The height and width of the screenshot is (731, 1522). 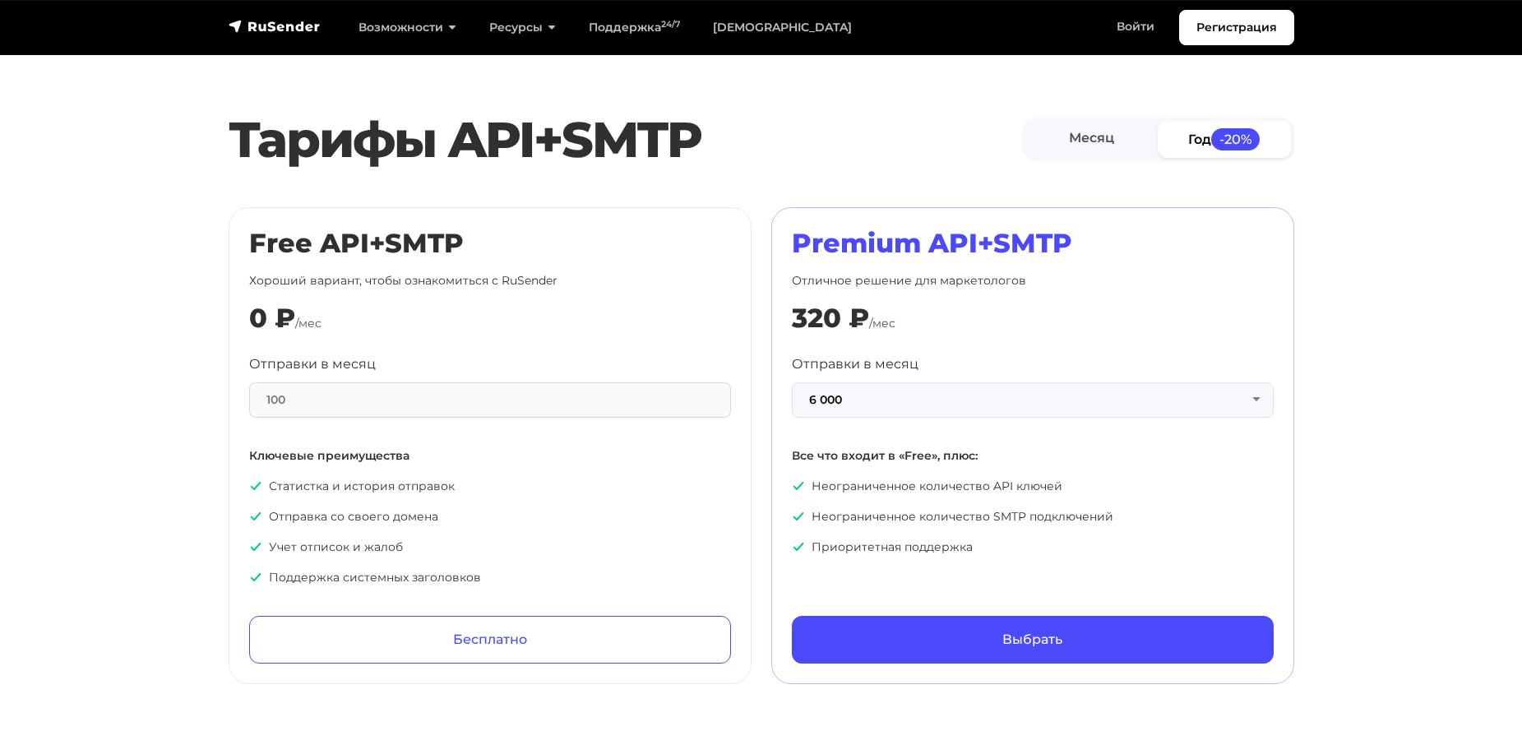 What do you see at coordinates (490, 280) in the screenshot?
I see `p: Хороший вариант, чтобы ознакомиться с RuSender` at bounding box center [490, 280].